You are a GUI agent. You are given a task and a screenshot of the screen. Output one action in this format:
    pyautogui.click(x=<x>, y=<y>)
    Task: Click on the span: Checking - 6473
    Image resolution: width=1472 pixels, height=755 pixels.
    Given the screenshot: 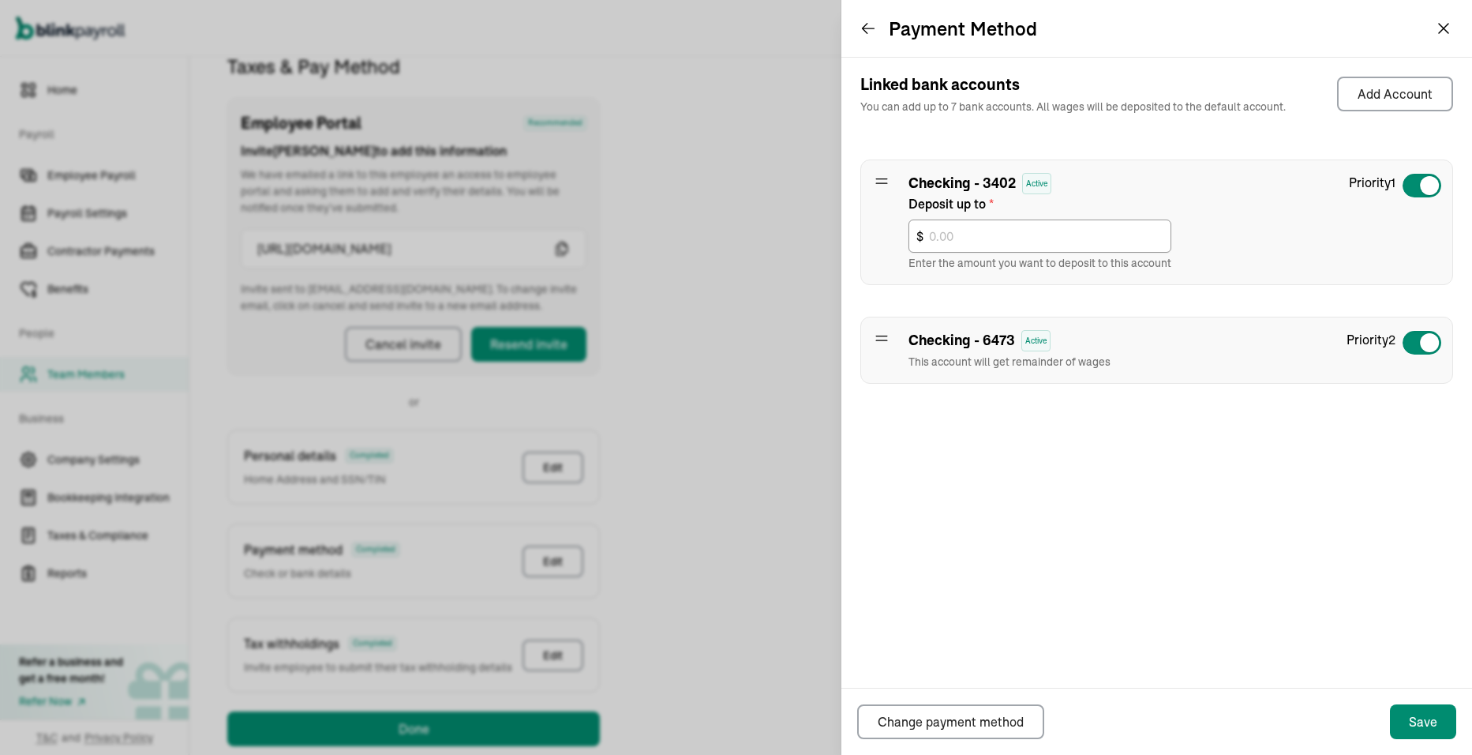 What is the action you would take?
    pyautogui.click(x=961, y=340)
    